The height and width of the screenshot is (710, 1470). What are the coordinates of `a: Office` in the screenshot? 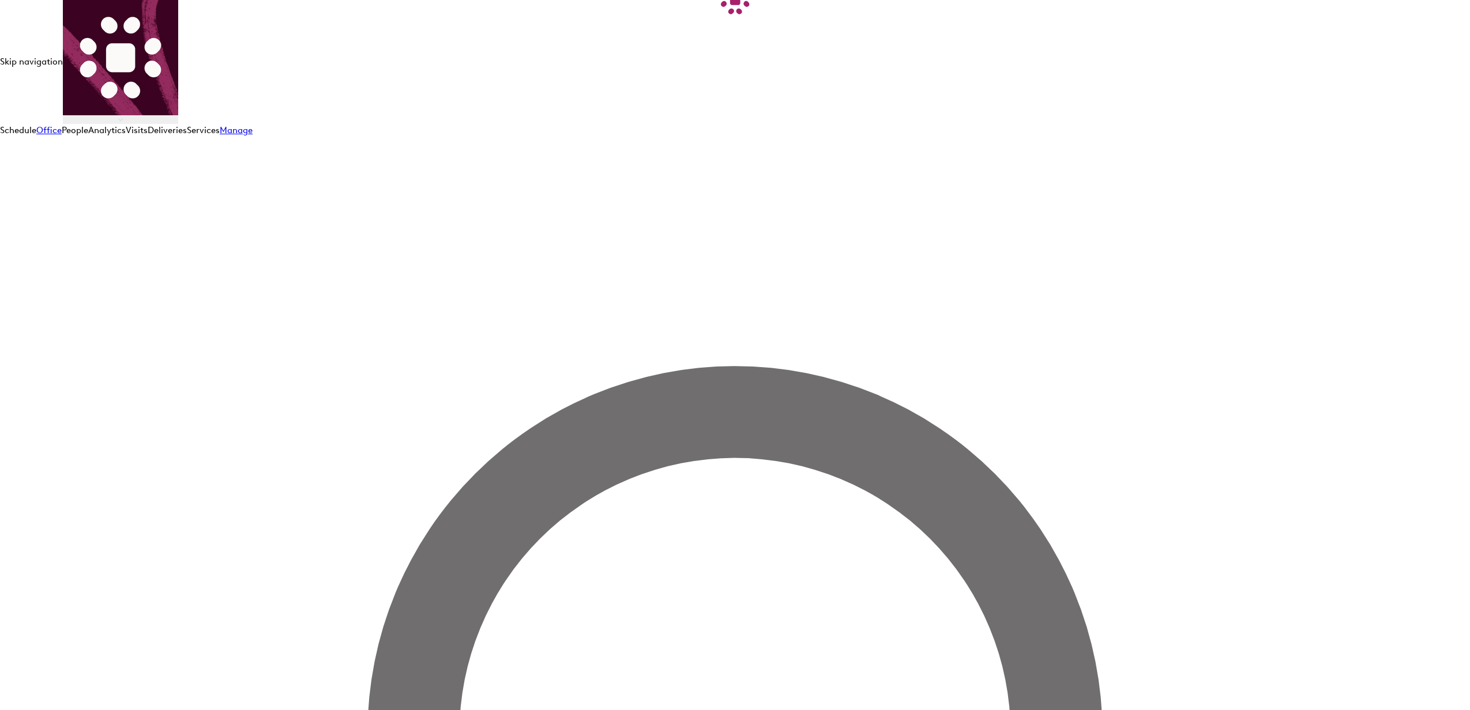 It's located at (49, 130).